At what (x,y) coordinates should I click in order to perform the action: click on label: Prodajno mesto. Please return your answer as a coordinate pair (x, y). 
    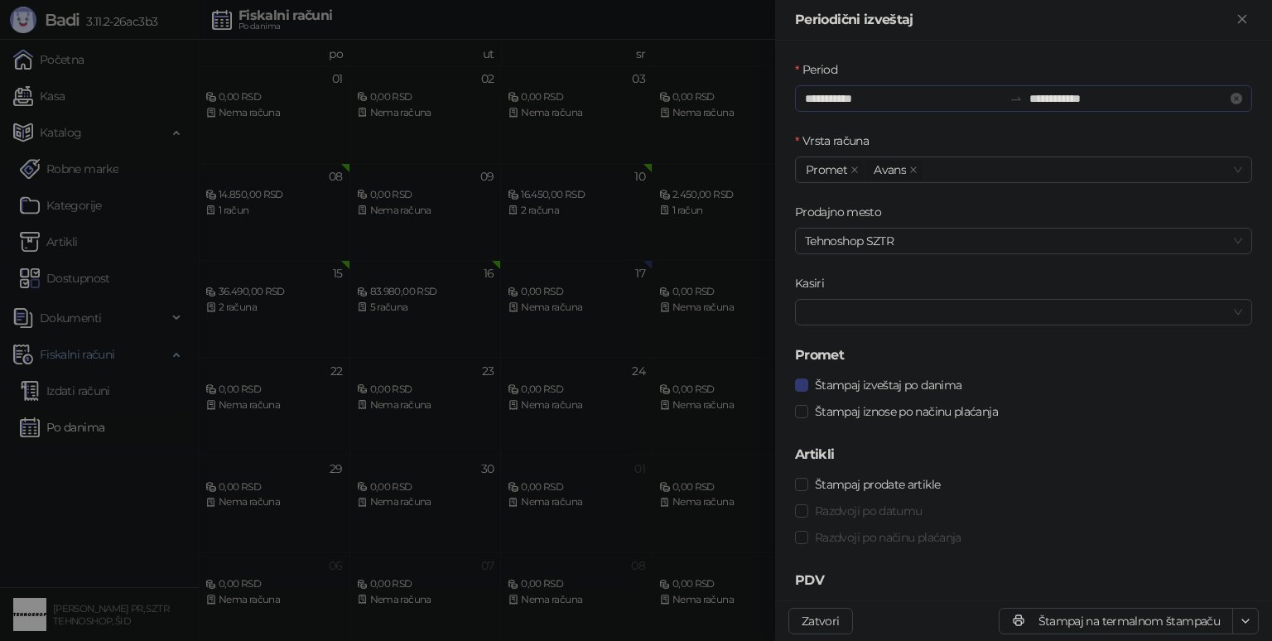
    Looking at the image, I should click on (843, 212).